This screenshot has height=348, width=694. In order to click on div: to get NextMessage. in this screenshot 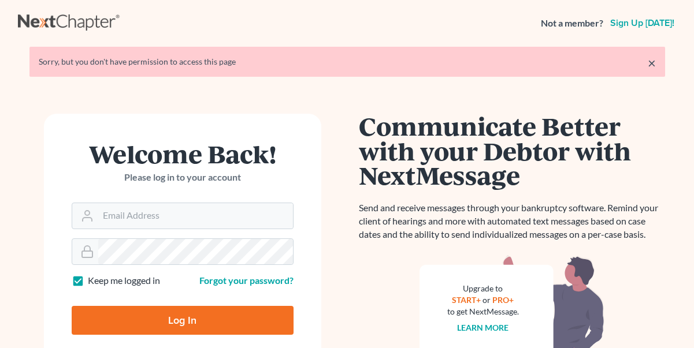, I will do `click(483, 312)`.